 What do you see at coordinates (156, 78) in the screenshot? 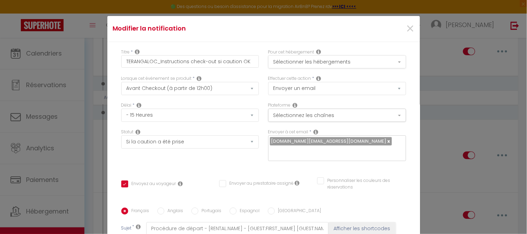
I see `label: Lorsque cet événement se produit` at bounding box center [156, 78].